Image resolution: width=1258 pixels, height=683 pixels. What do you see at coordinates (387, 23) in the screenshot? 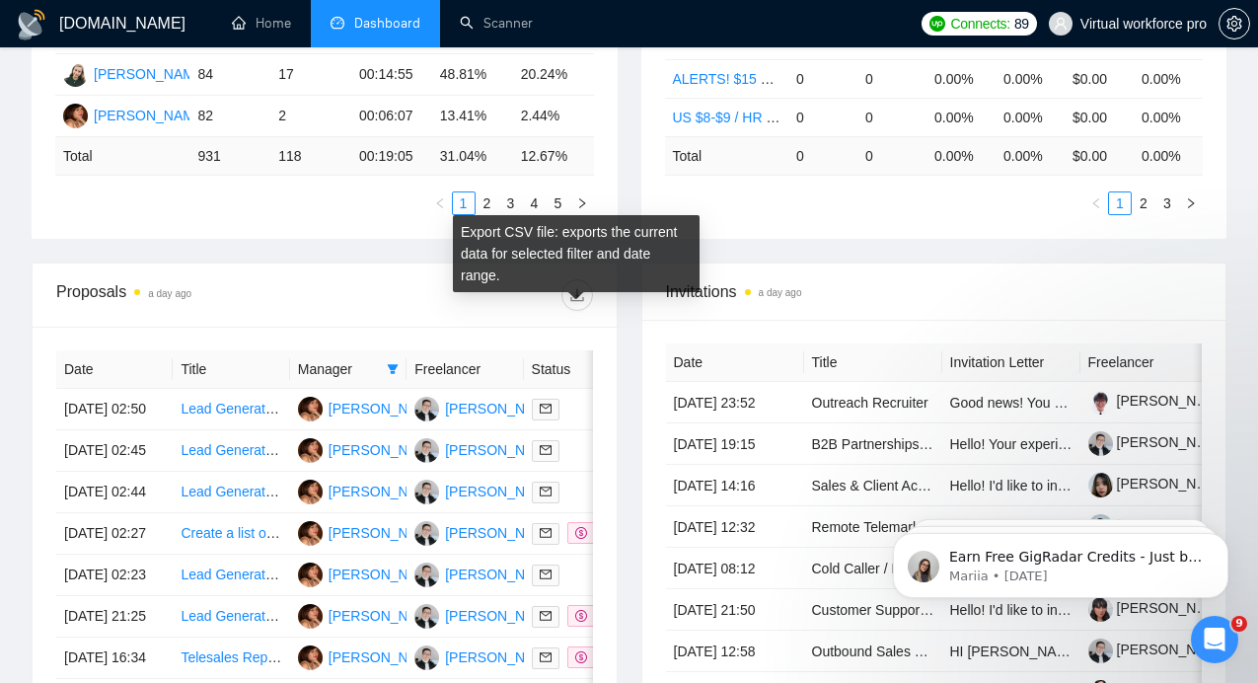
I see `span: Dashboard` at bounding box center [387, 23].